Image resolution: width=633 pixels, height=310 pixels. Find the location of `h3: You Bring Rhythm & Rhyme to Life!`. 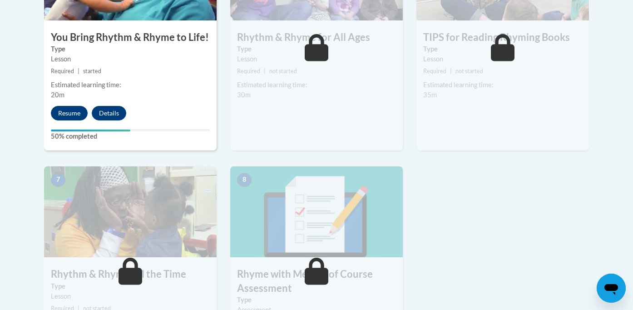

h3: You Bring Rhythm & Rhyme to Life! is located at coordinates (130, 37).